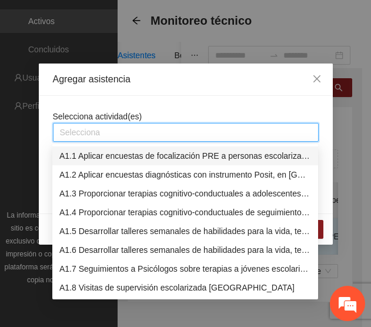 This screenshot has height=327, width=371. What do you see at coordinates (185, 288) in the screenshot?
I see `div: A1.8 Visitas de supervisión escolarizada Chihuahua` at bounding box center [185, 288].